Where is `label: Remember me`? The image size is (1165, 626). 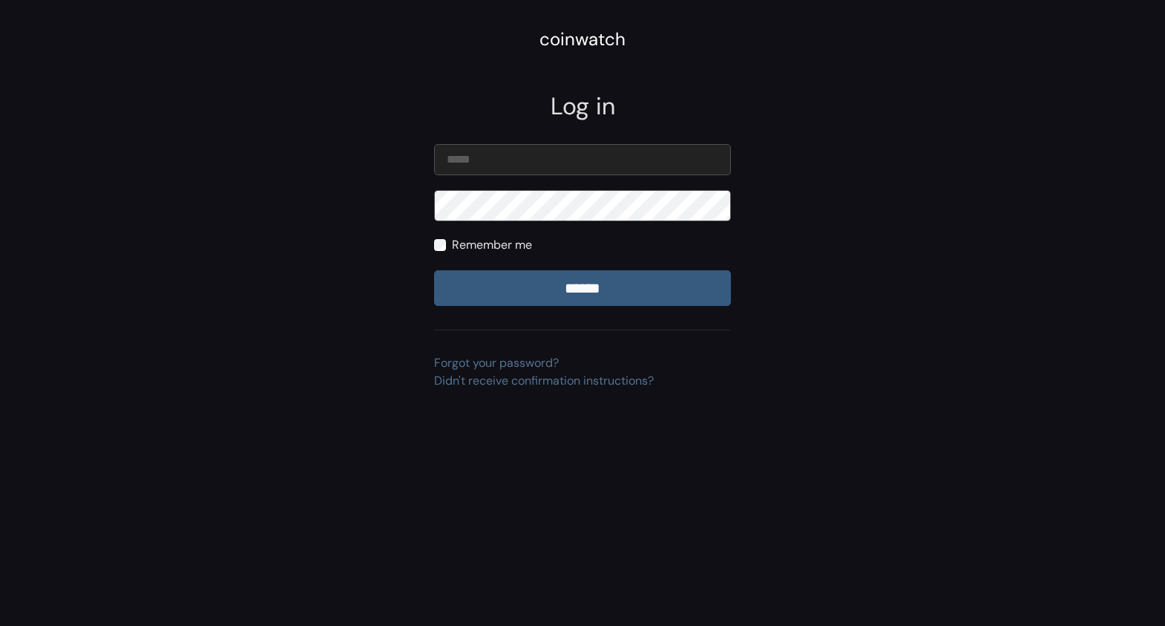 label: Remember me is located at coordinates (492, 245).